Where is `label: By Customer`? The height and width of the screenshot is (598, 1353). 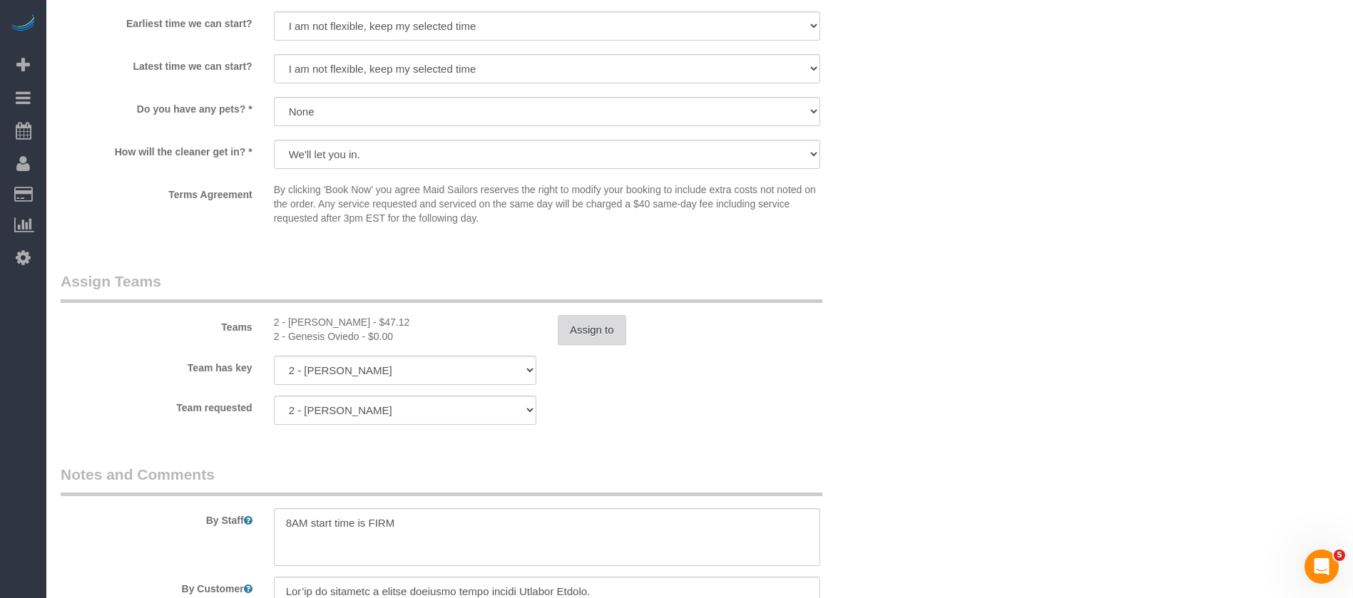 label: By Customer is located at coordinates (156, 586).